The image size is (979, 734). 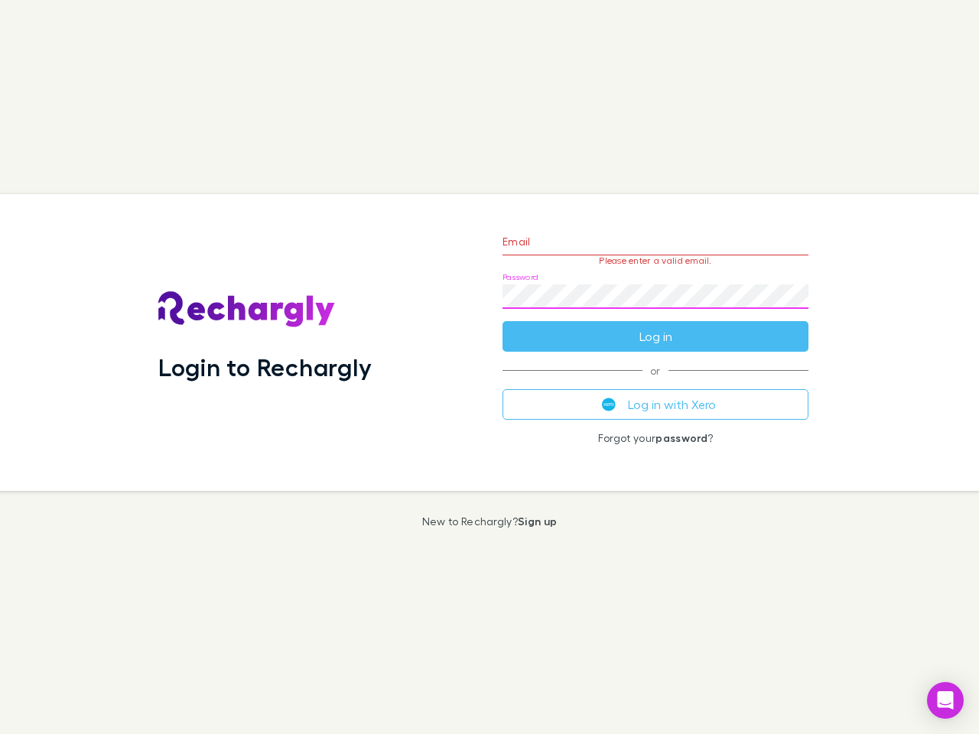 I want to click on img: Rechargly's Logo, so click(x=247, y=310).